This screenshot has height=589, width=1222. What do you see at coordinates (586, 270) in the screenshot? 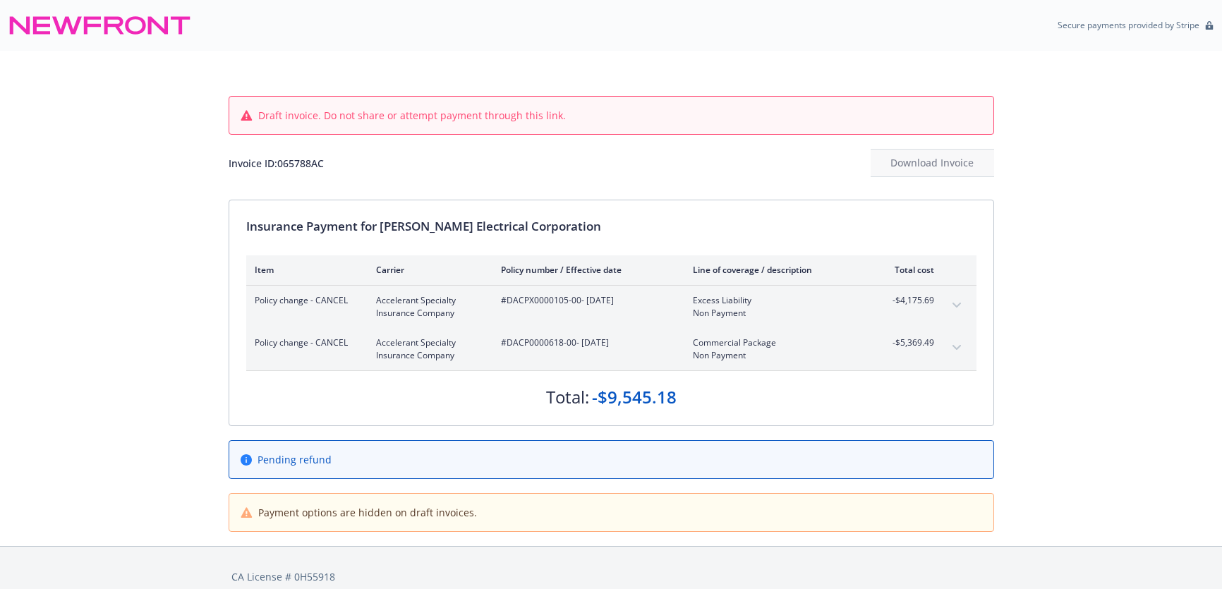
I see `div: Policy number / Effective date` at bounding box center [586, 270].